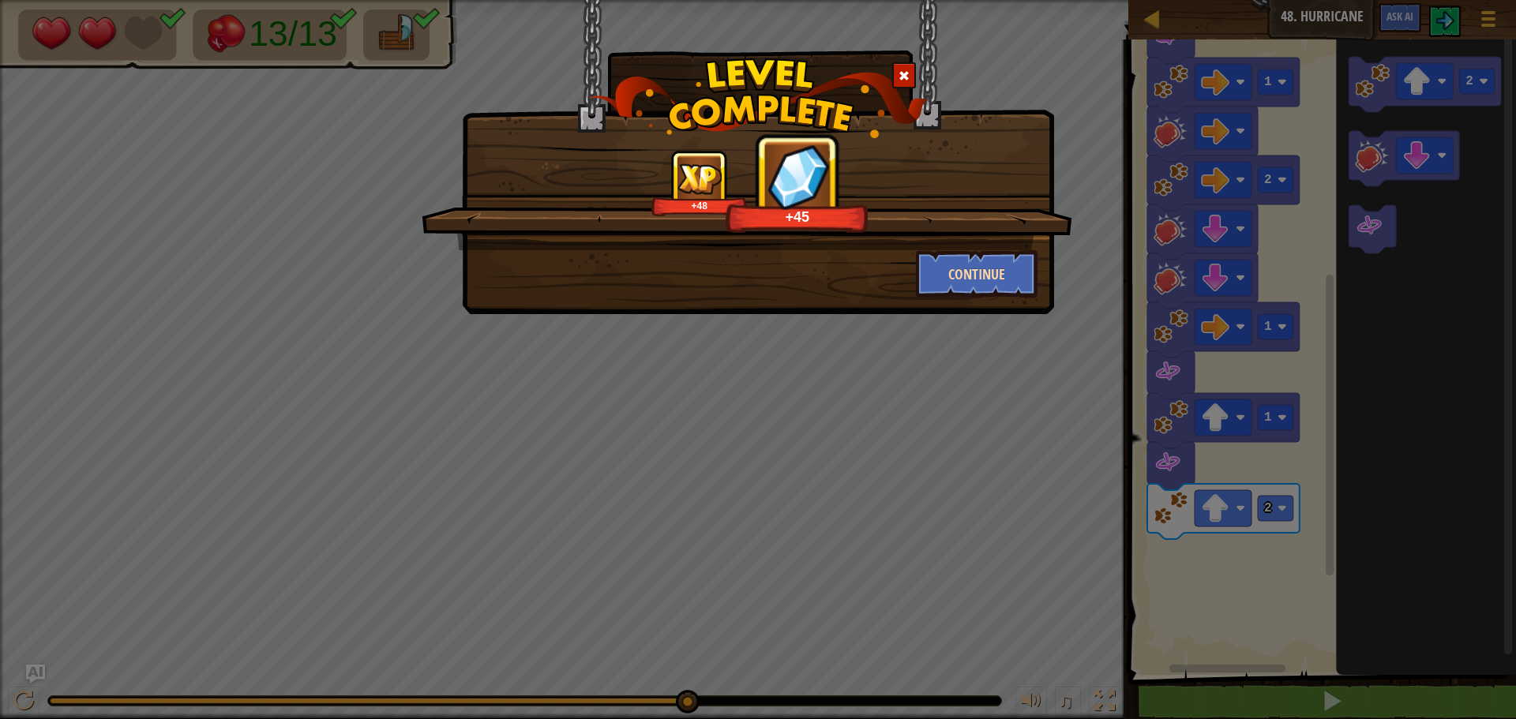  I want to click on img: reward_icon_xp.png, so click(699, 178).